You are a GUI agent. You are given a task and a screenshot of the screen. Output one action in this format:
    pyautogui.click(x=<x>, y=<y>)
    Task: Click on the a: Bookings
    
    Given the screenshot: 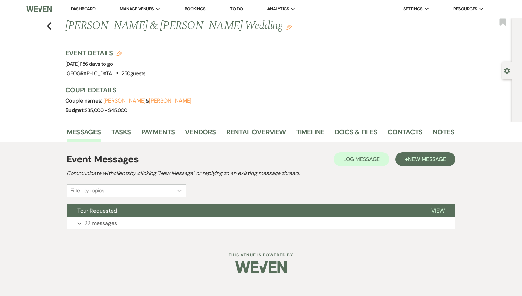 What is the action you would take?
    pyautogui.click(x=195, y=9)
    